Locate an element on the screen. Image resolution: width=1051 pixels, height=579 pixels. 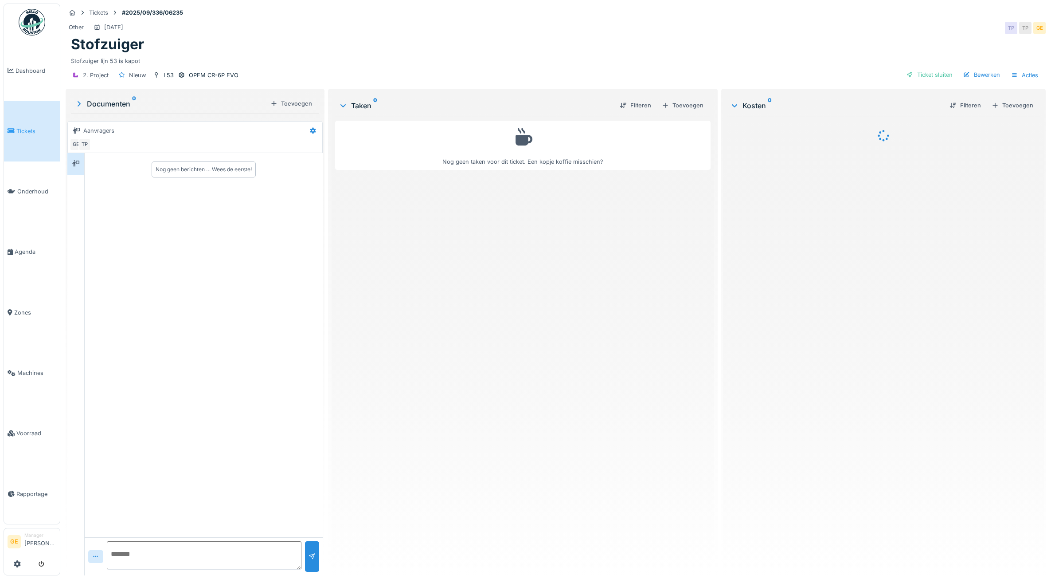
div: Nog geen taken voor dit ticket. Een kopje koffie misschien? is located at coordinates (523, 145).